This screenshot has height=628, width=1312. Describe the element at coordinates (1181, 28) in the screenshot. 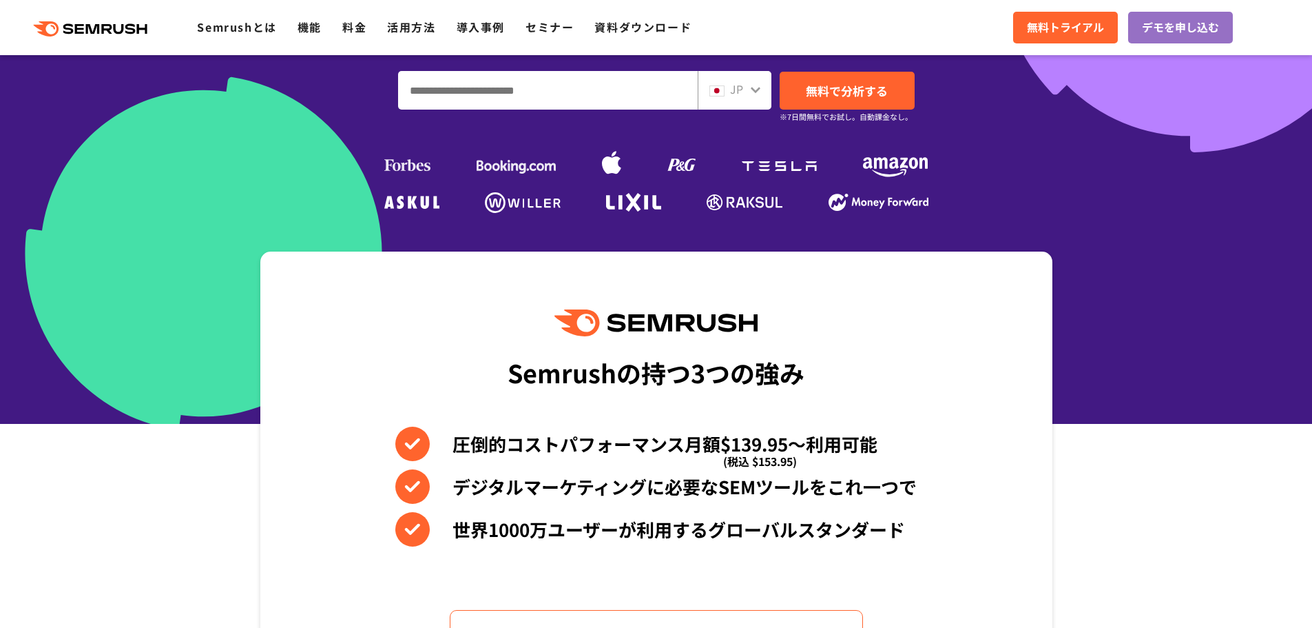

I see `a: デモを申し込む` at that location.